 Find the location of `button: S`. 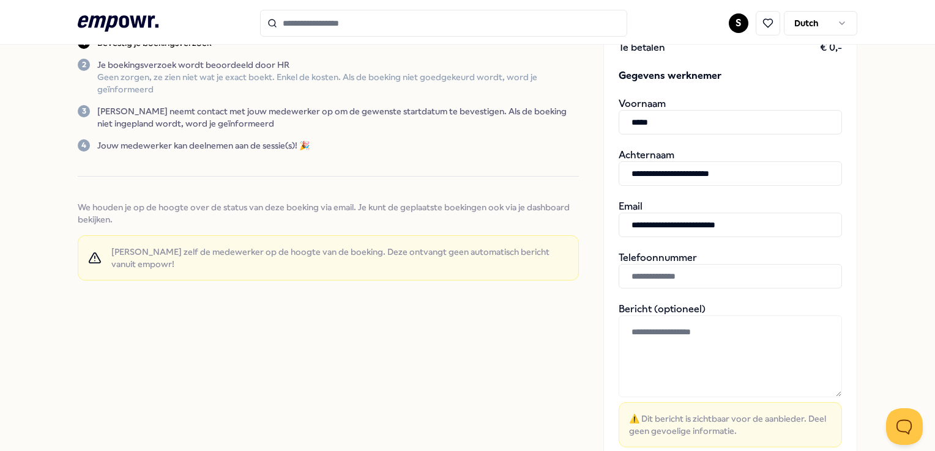

button: S is located at coordinates (738, 23).